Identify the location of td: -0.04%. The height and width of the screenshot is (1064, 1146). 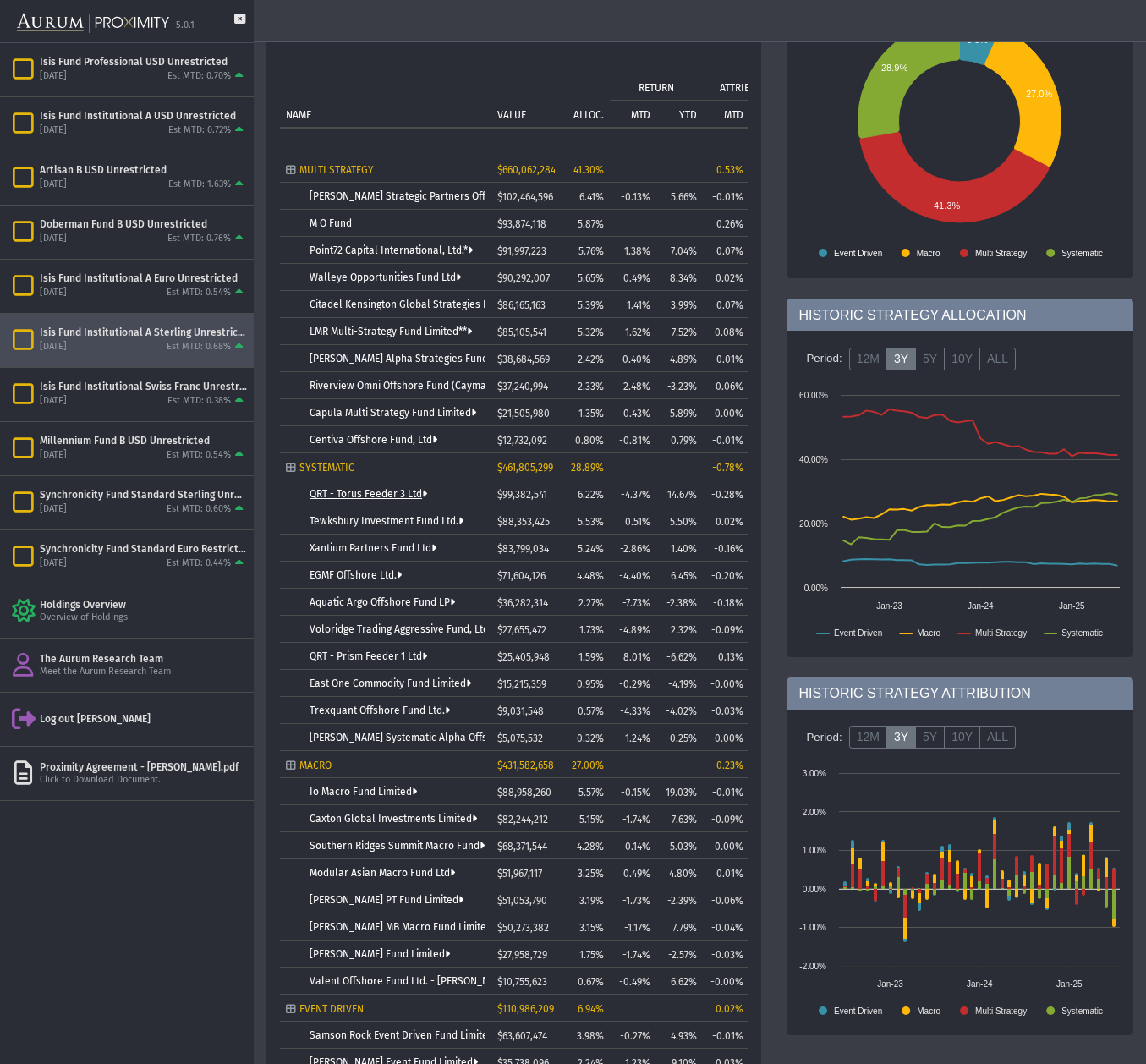
(726, 927).